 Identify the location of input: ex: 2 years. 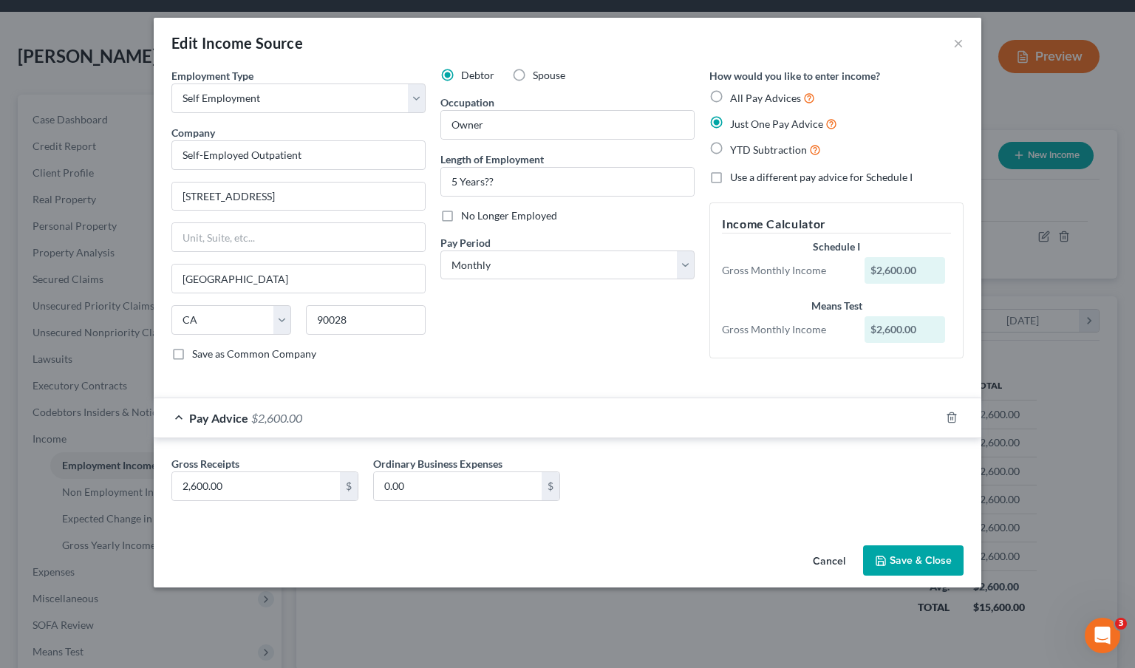
(568, 182).